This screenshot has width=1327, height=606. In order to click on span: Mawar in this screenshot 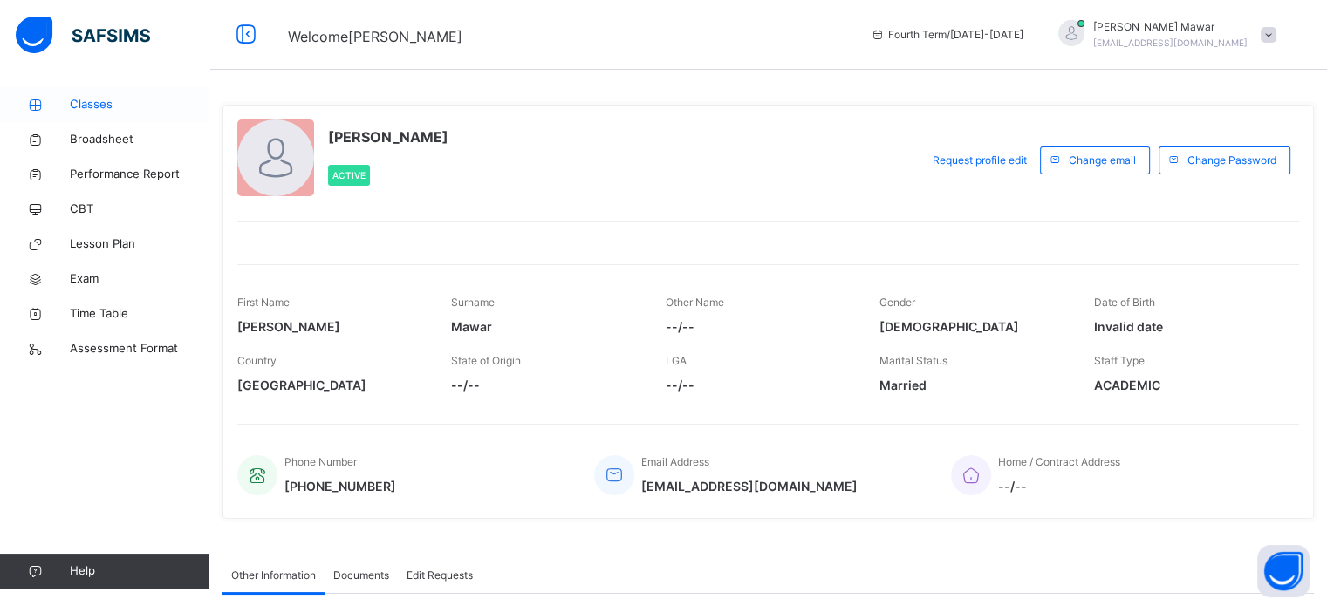, I will do `click(545, 326)`.